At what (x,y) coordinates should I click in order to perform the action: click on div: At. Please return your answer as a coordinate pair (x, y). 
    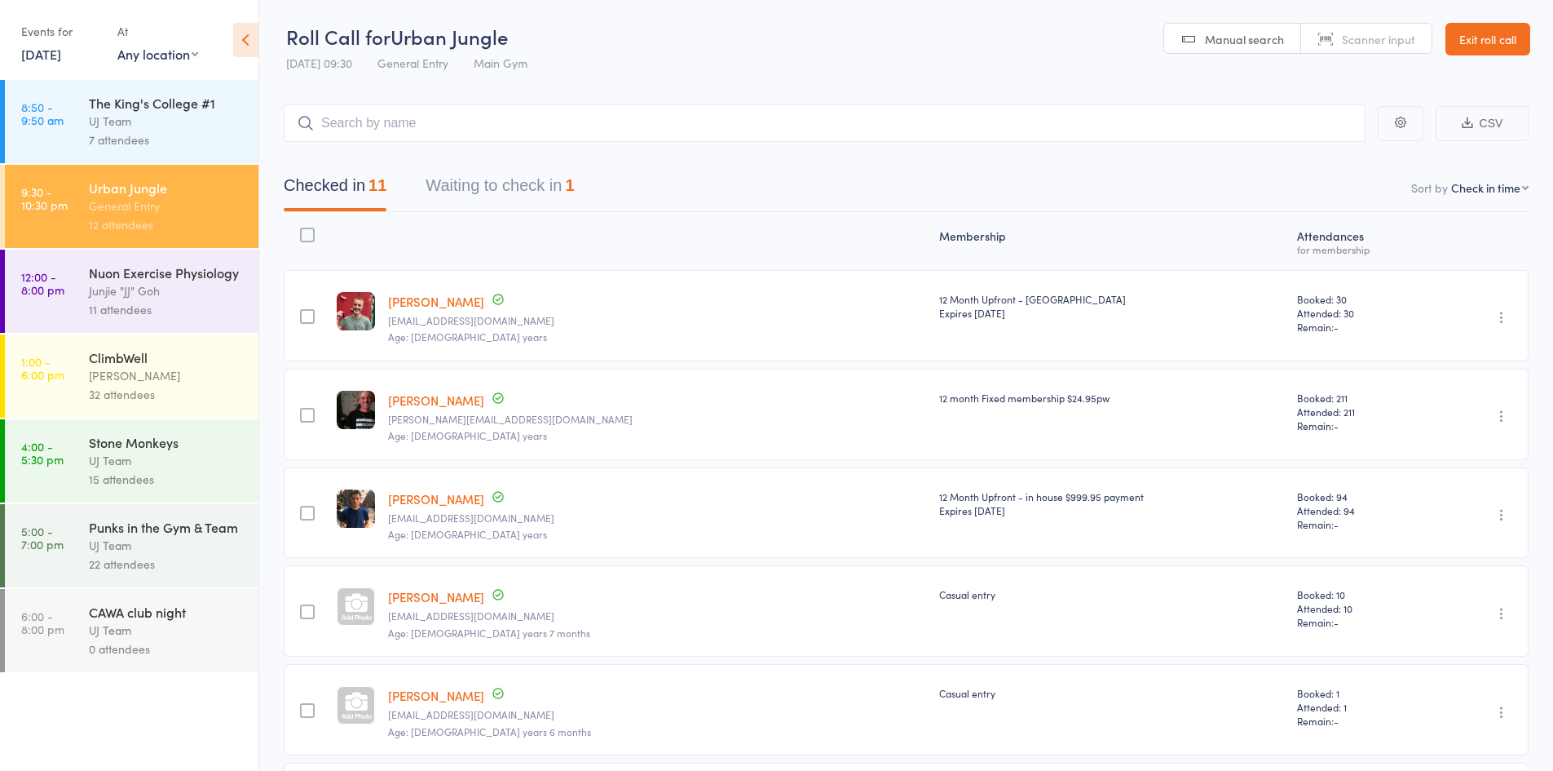
    Looking at the image, I should click on (157, 31).